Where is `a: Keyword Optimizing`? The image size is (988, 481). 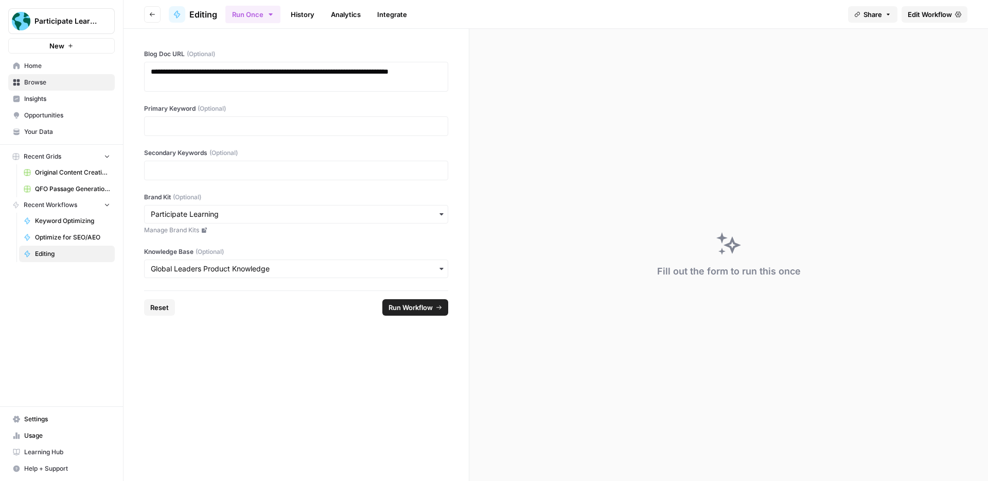 a: Keyword Optimizing is located at coordinates (67, 221).